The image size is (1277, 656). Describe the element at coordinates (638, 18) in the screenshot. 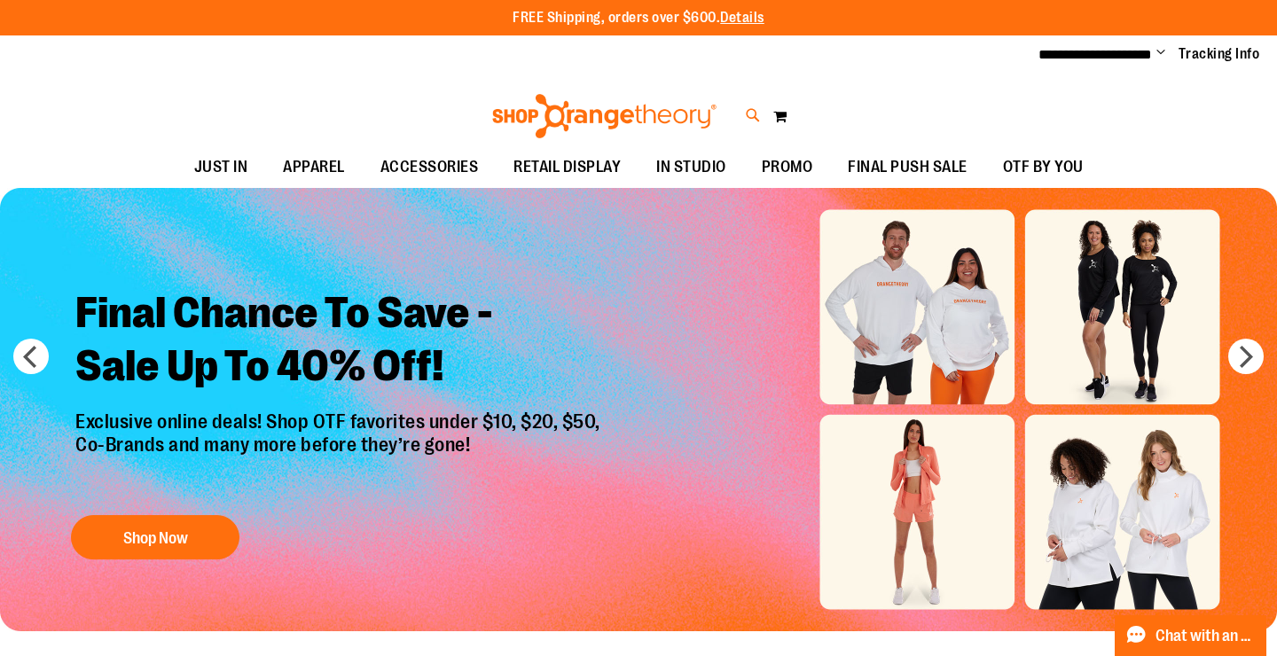

I see `p: FREE Shipping, orders over $600.` at that location.